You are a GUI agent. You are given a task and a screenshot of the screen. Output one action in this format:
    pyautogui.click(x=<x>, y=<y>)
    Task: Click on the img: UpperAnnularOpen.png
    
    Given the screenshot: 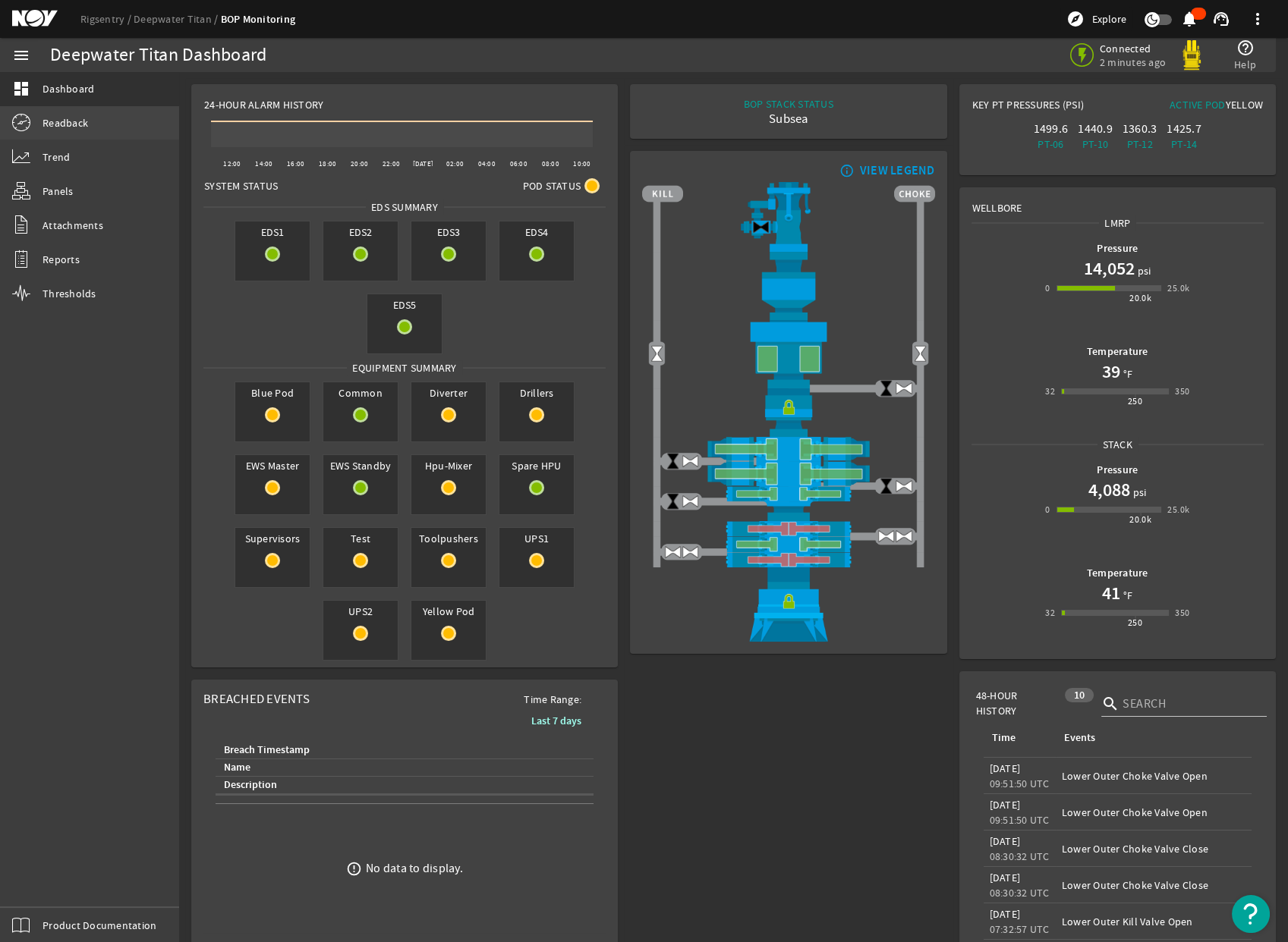 What is the action you would take?
    pyautogui.click(x=788, y=354)
    